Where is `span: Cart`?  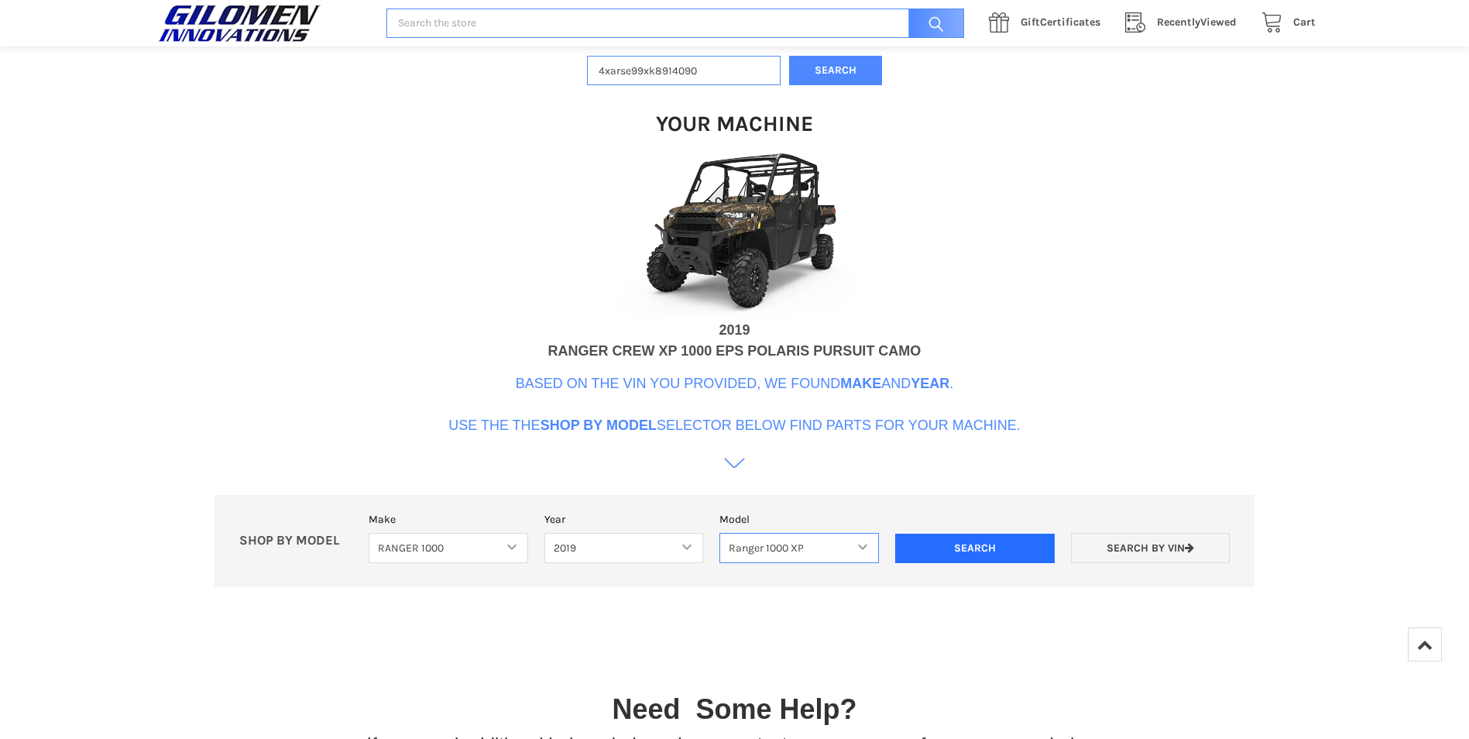 span: Cart is located at coordinates (1304, 22).